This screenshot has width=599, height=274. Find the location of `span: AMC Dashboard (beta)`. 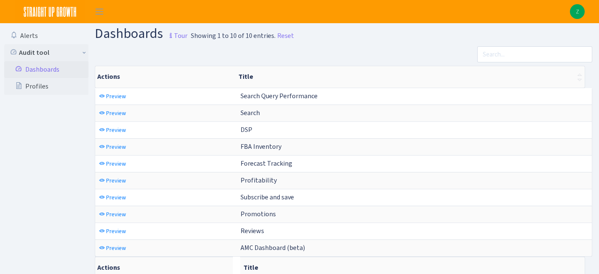

span: AMC Dashboard (beta) is located at coordinates (273, 247).